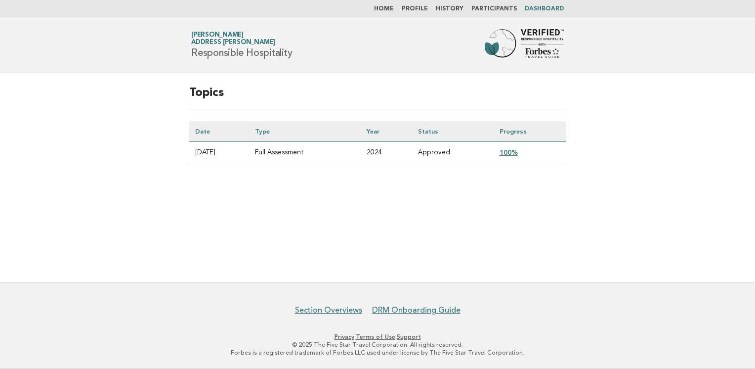 The image size is (755, 369). What do you see at coordinates (242, 45) in the screenshot?
I see `h1: Responsible Hospitality` at bounding box center [242, 45].